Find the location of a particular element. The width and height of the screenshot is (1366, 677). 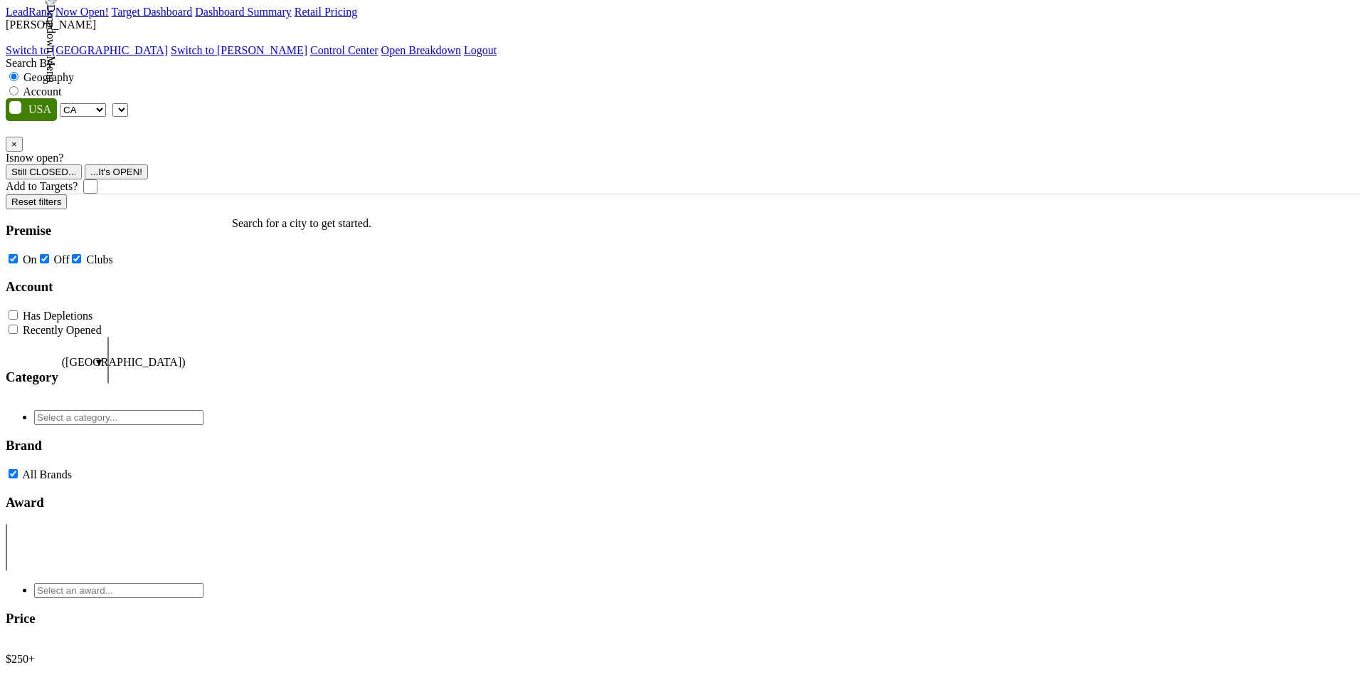

label: All Brands is located at coordinates (47, 474).